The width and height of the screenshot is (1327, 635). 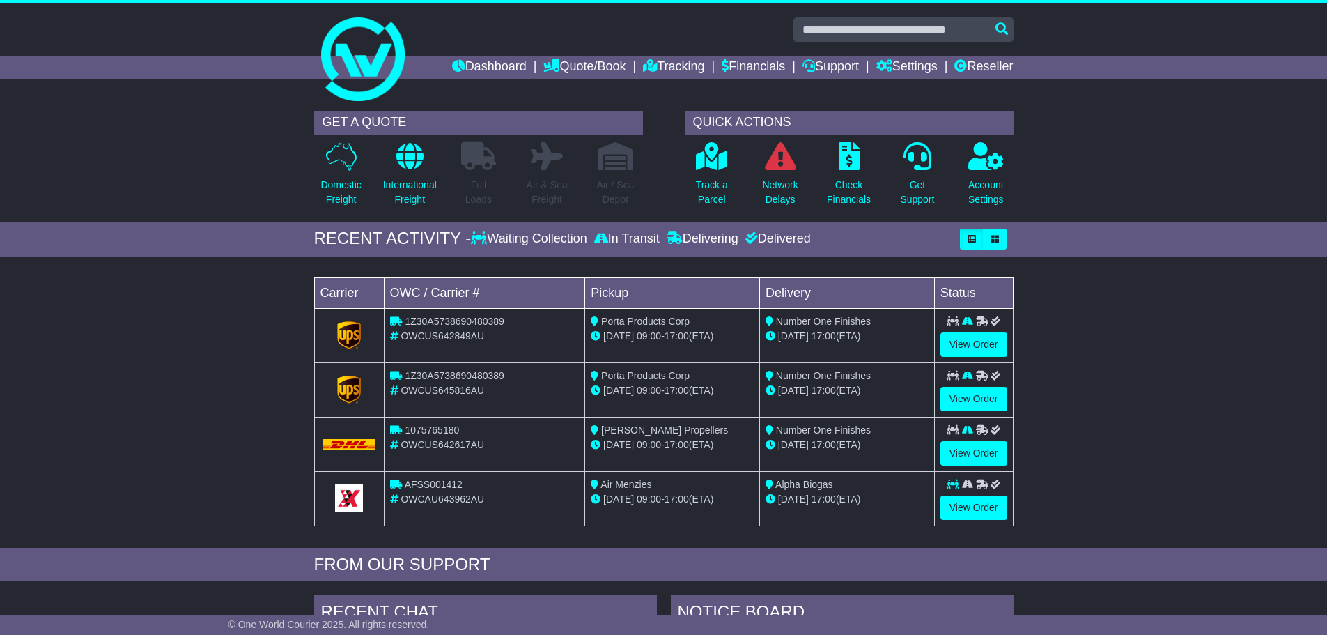 What do you see at coordinates (410, 178) in the screenshot?
I see `a: InternationalFreight` at bounding box center [410, 178].